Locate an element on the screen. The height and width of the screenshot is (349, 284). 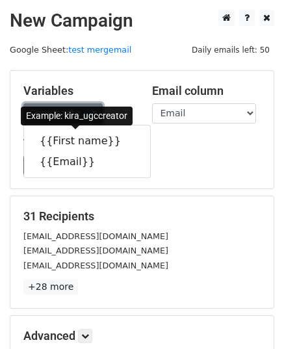
a: {{Email}} is located at coordinates (87, 162).